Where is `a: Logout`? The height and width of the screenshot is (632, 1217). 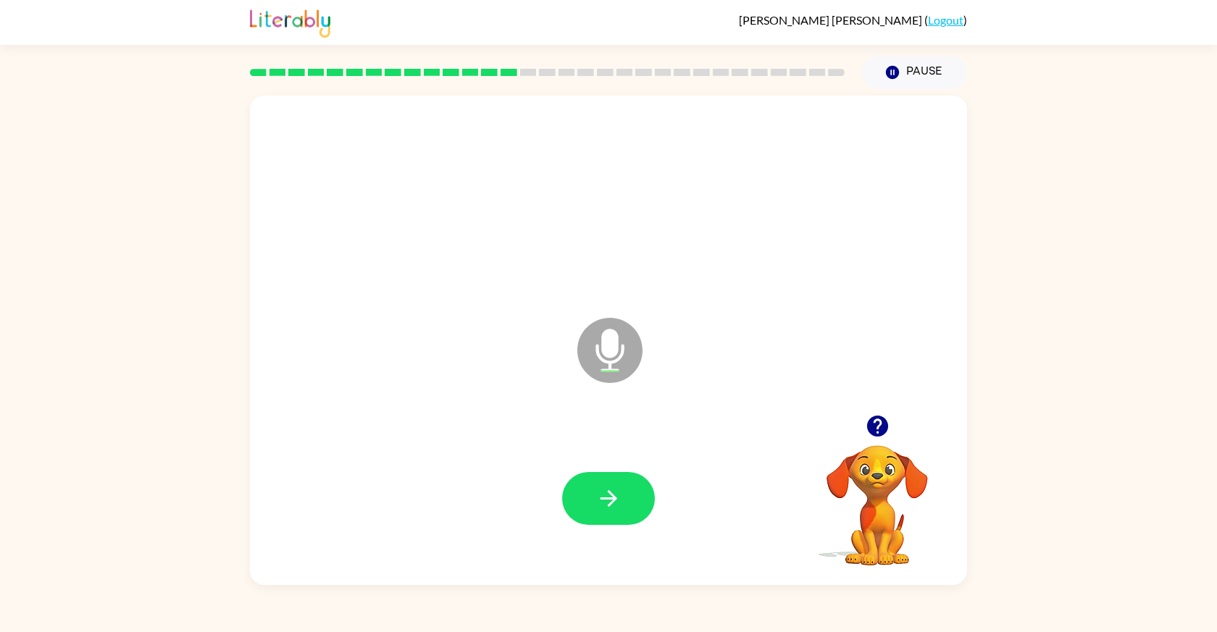 a: Logout is located at coordinates (945, 20).